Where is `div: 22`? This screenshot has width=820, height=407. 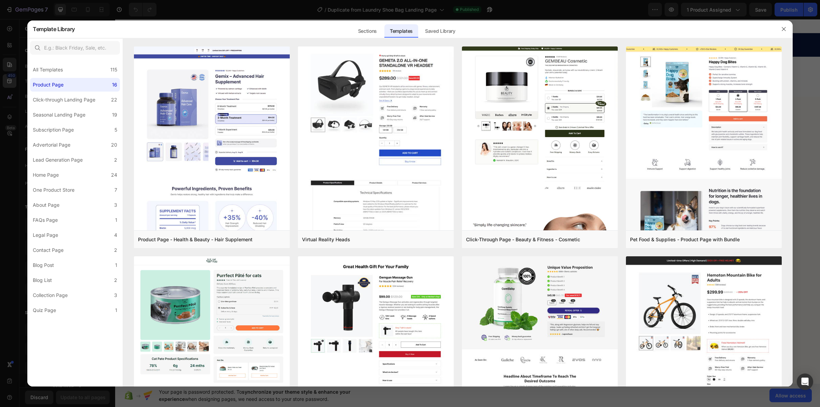
div: 22 is located at coordinates (114, 100).